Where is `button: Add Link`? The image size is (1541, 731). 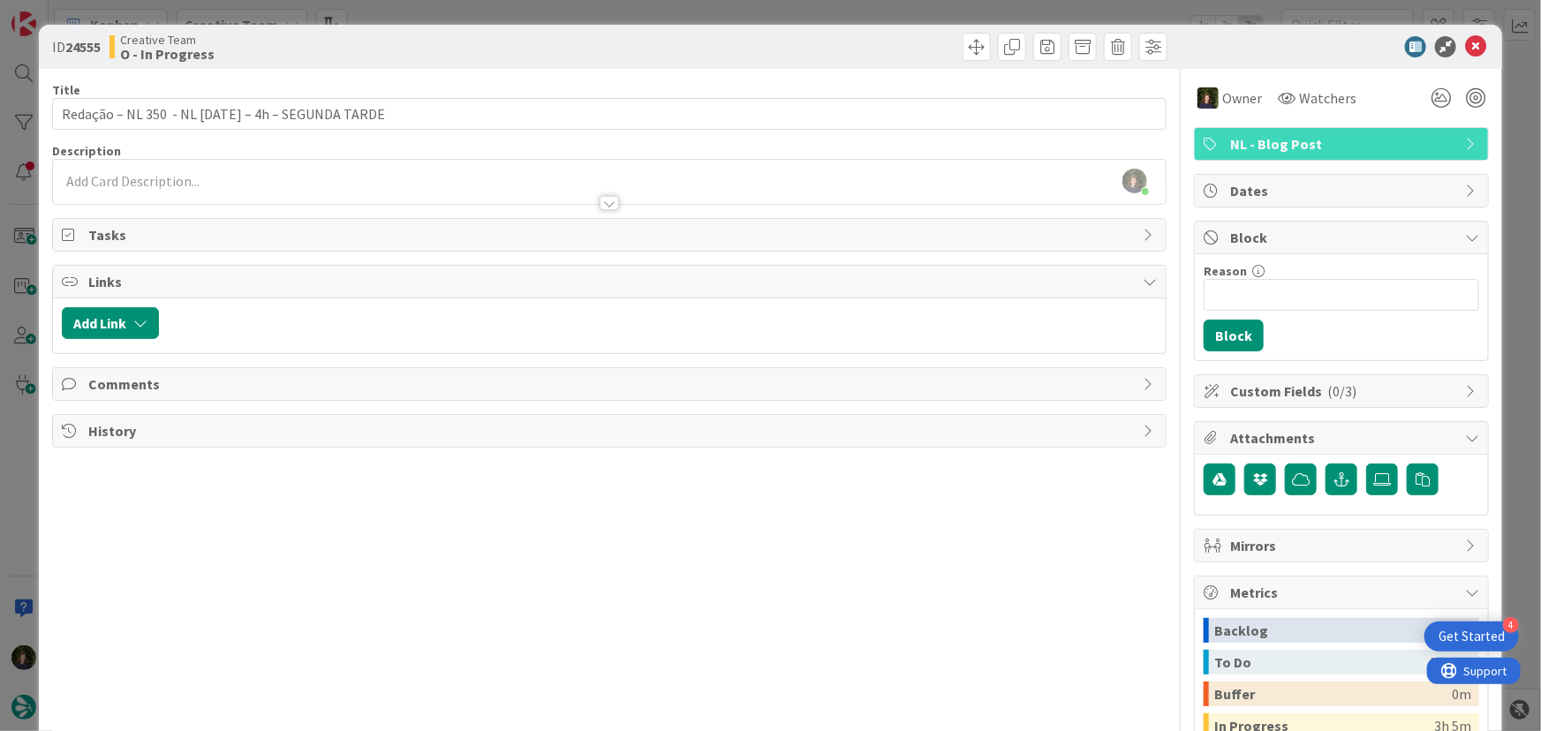 button: Add Link is located at coordinates (110, 323).